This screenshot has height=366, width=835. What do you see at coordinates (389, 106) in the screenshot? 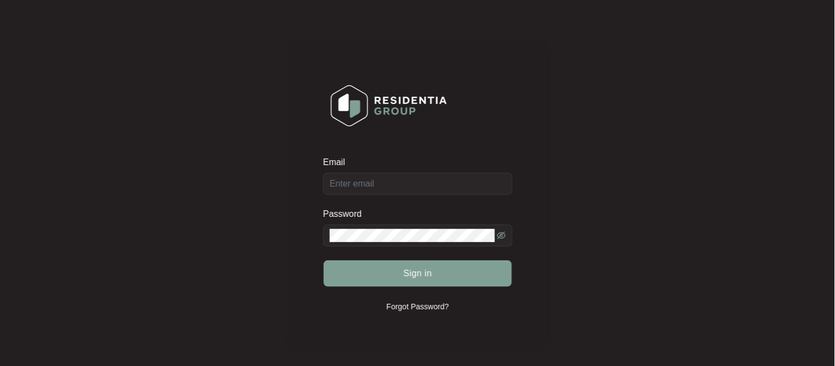
I see `img: Login Logo` at bounding box center [389, 106].